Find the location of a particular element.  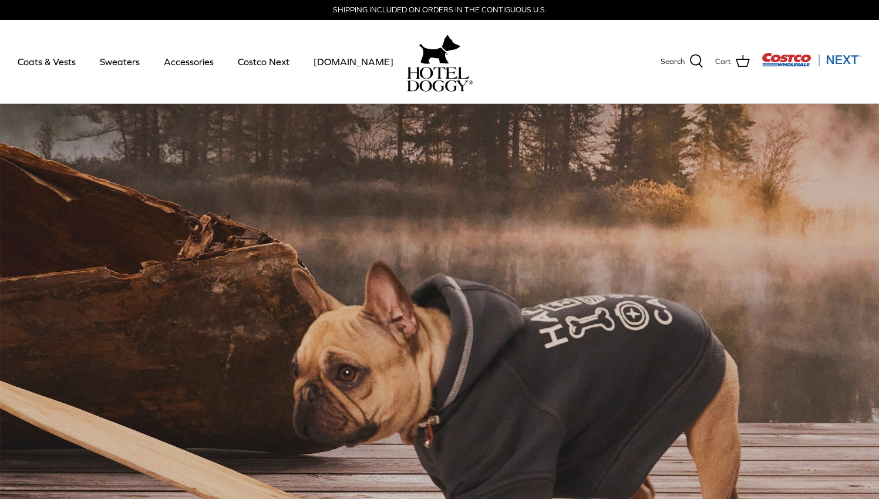

a: Accessories is located at coordinates (189, 62).